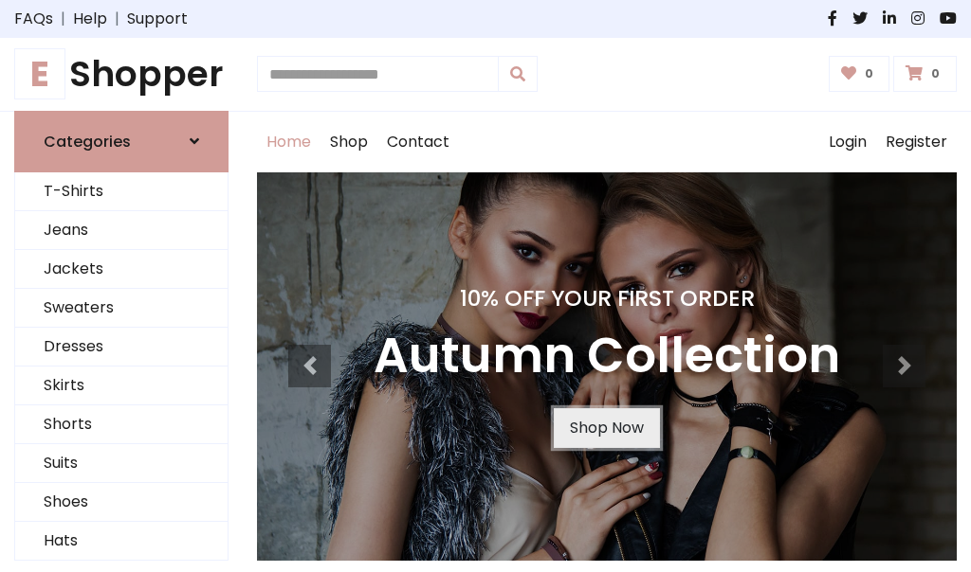 The height and width of the screenshot is (572, 971). Describe the element at coordinates (607, 428) in the screenshot. I see `a: Shop Now` at that location.